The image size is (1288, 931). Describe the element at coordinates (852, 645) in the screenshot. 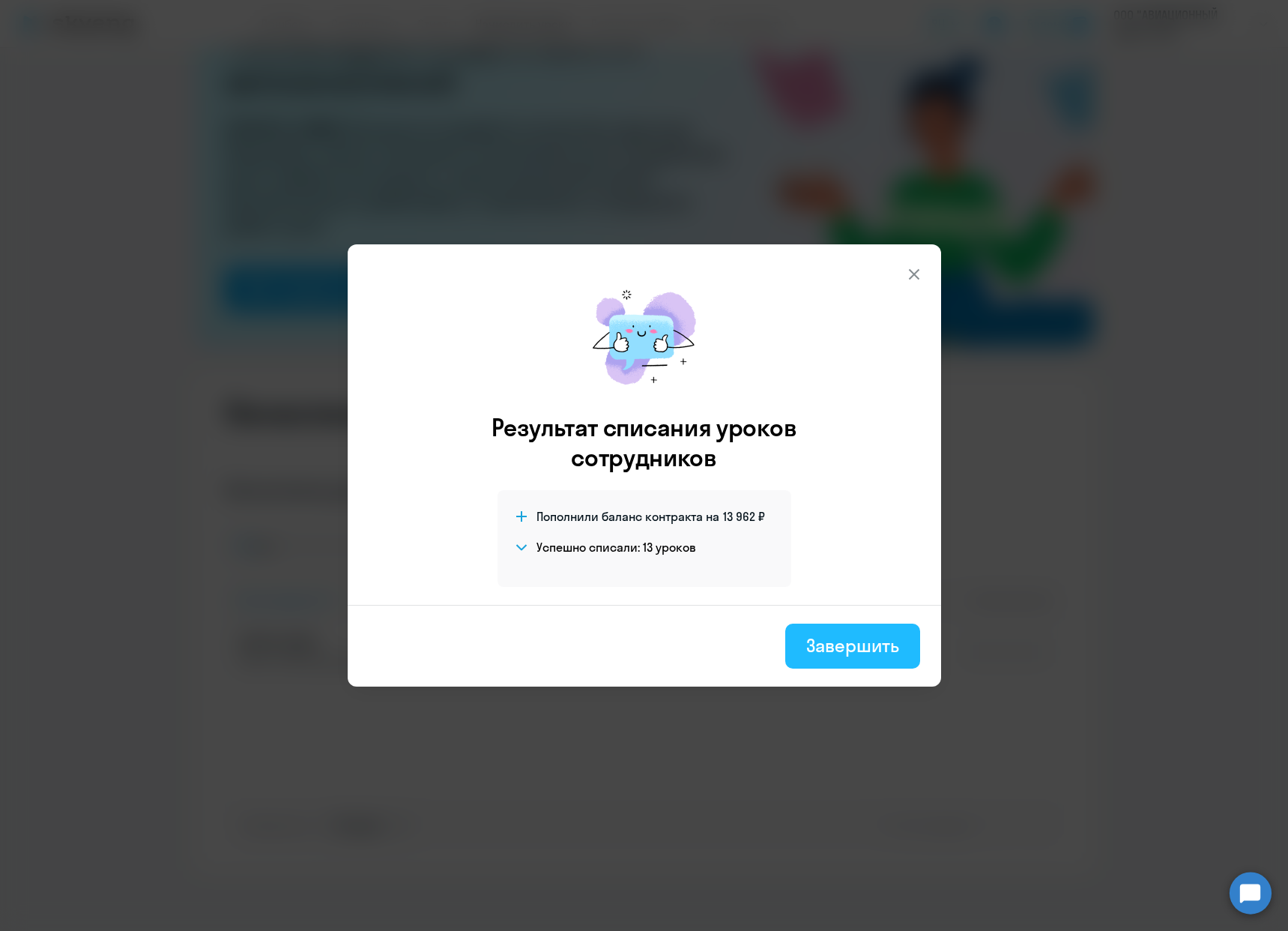

I see `div: Завершить` at that location.